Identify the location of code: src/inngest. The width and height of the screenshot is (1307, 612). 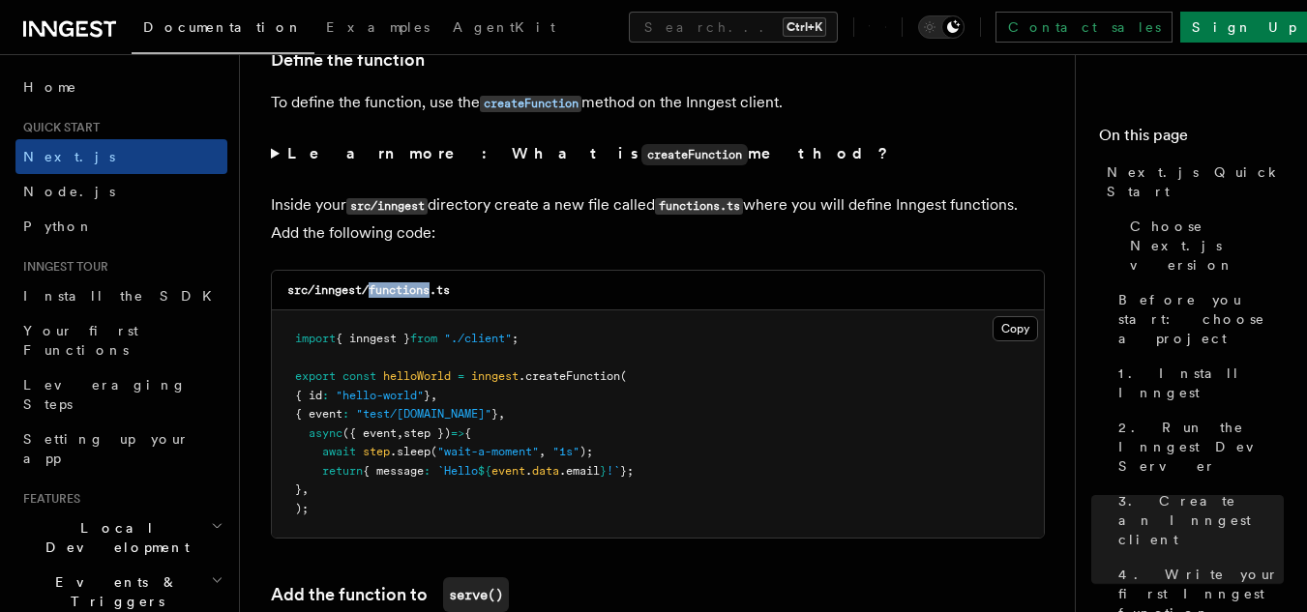
(387, 206).